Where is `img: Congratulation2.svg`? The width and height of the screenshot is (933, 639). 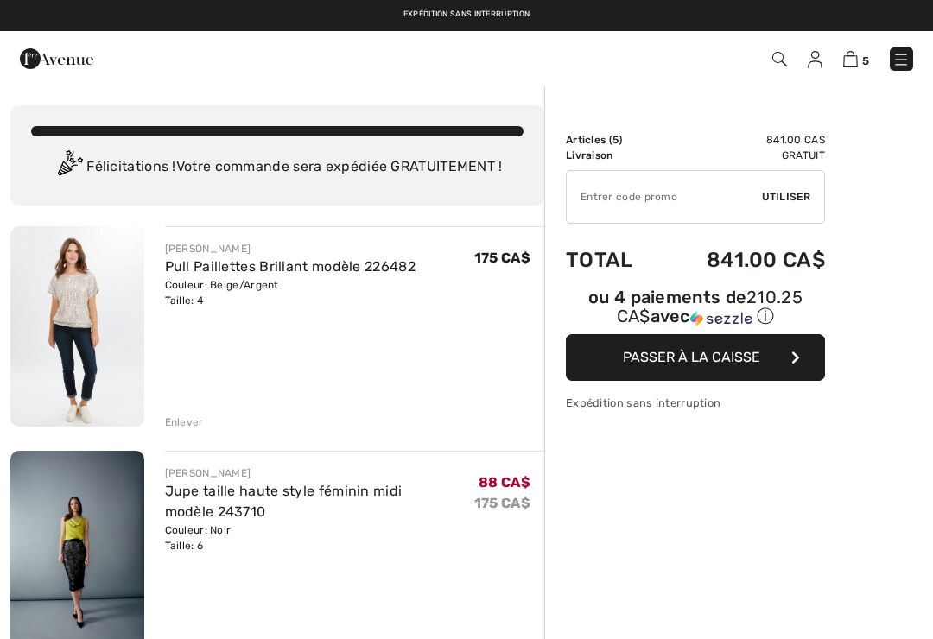
img: Congratulation2.svg is located at coordinates (69, 168).